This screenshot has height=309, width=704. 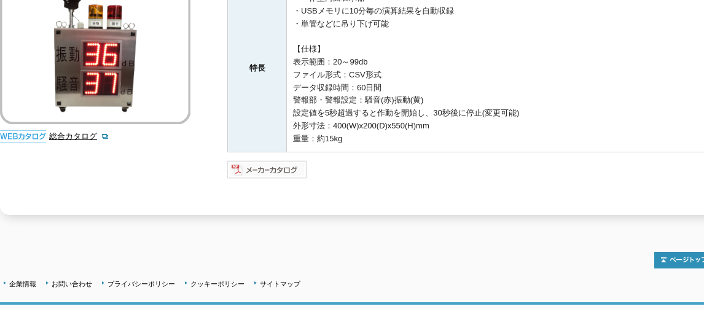 What do you see at coordinates (23, 284) in the screenshot?
I see `a: 企業情報` at bounding box center [23, 284].